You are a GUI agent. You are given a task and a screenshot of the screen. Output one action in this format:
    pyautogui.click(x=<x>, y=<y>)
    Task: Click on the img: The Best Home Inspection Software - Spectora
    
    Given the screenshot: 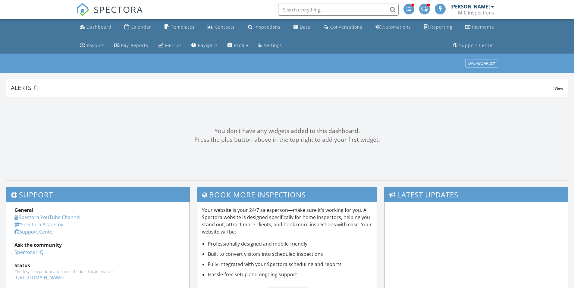 What is the action you would take?
    pyautogui.click(x=83, y=10)
    